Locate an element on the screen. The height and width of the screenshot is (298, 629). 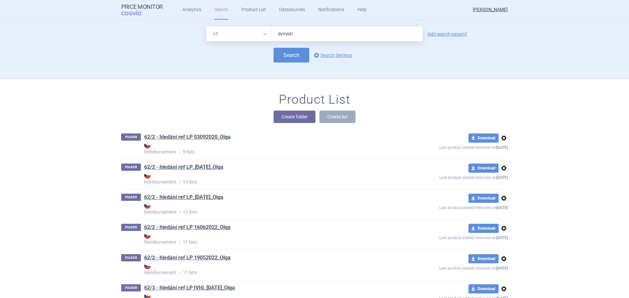
a: Add search param? is located at coordinates (447, 34).